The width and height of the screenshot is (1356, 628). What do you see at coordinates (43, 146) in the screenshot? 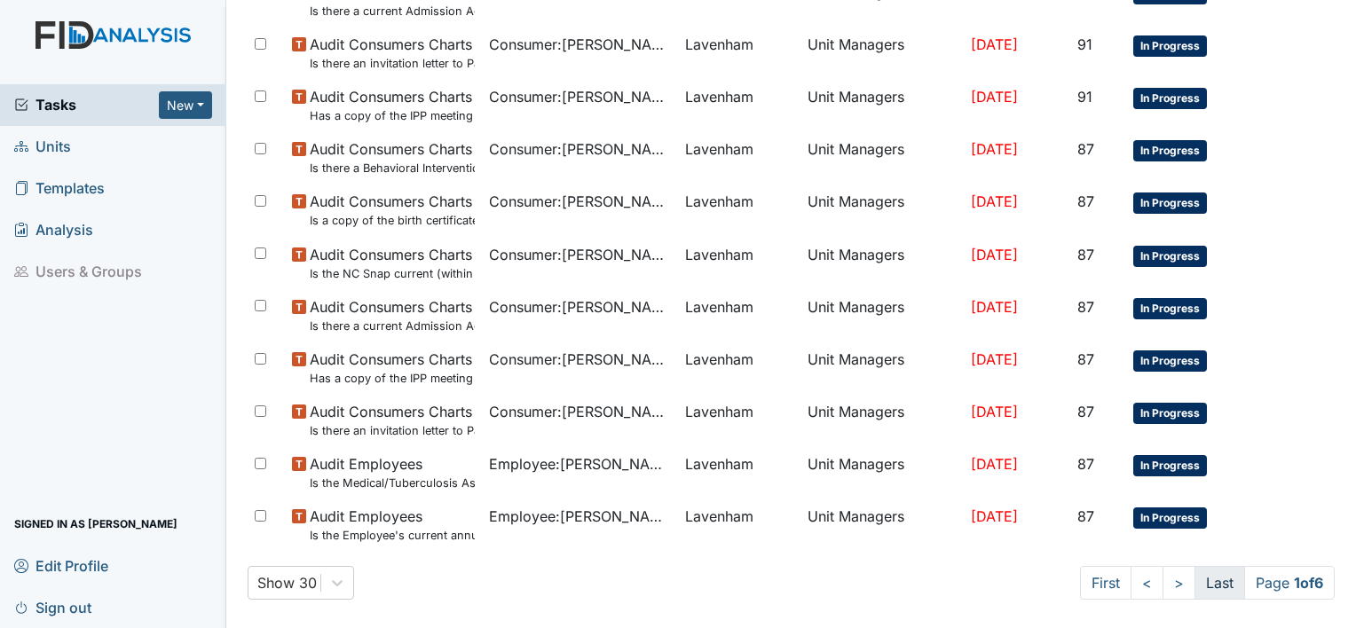
I see `span: Units` at bounding box center [43, 146].